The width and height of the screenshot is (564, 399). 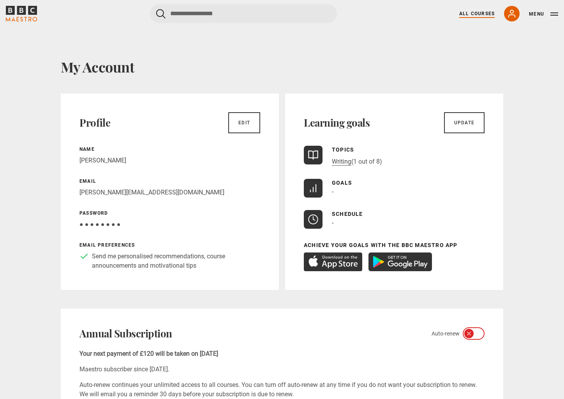 I want to click on p: Password, so click(x=170, y=213).